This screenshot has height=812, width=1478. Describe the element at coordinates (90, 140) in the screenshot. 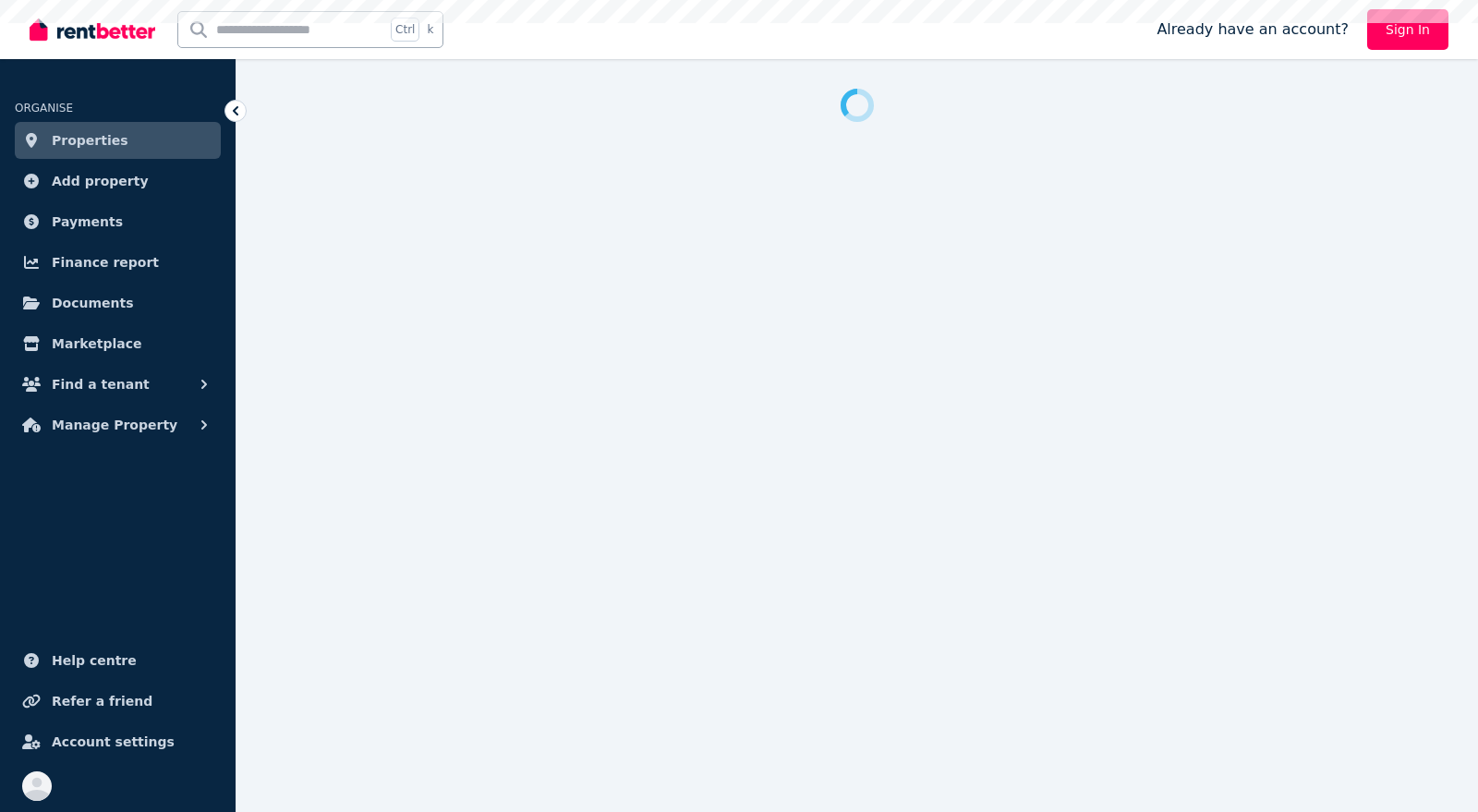

I see `span: Properties` at that location.